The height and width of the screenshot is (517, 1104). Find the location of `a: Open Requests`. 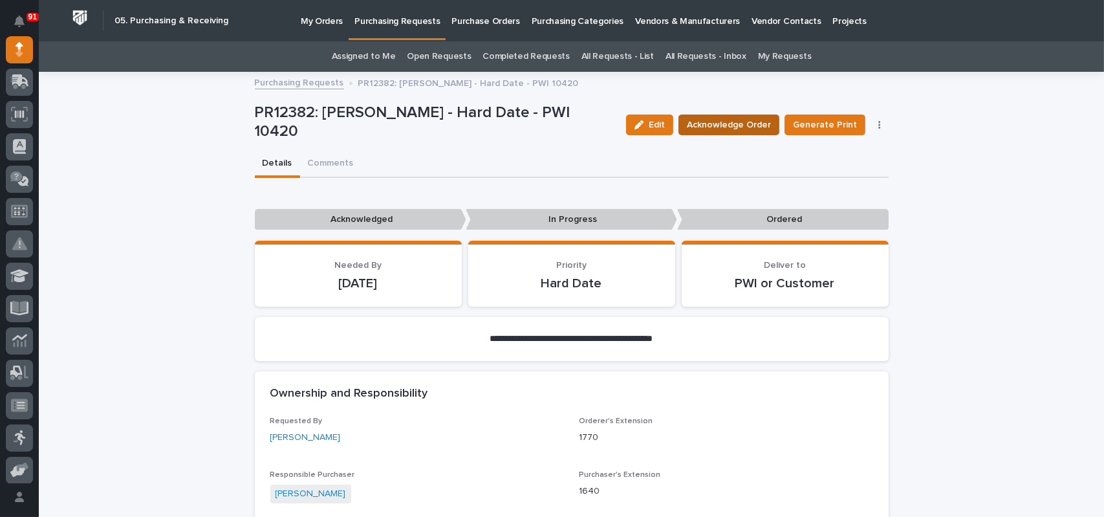

a: Open Requests is located at coordinates (438, 56).